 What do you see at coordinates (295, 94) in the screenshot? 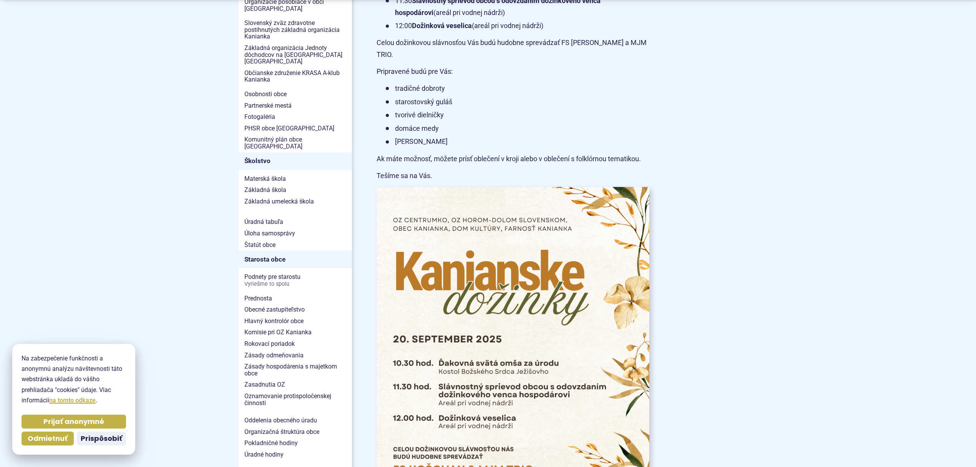
I see `a: Osobnosti obce` at bounding box center [295, 94].